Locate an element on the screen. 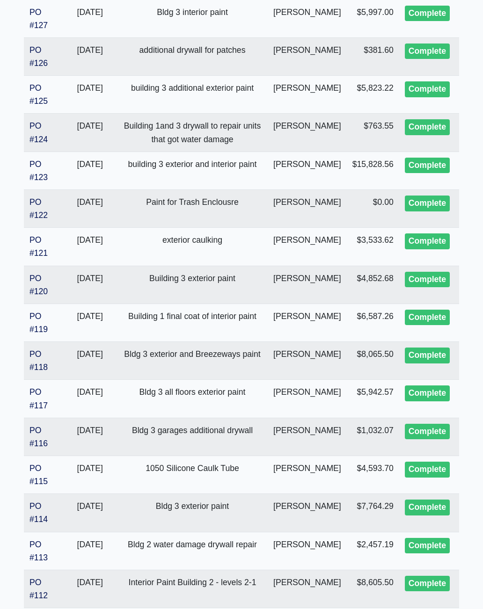  td: Bldg 3 all floors exterior paint is located at coordinates (192, 399).